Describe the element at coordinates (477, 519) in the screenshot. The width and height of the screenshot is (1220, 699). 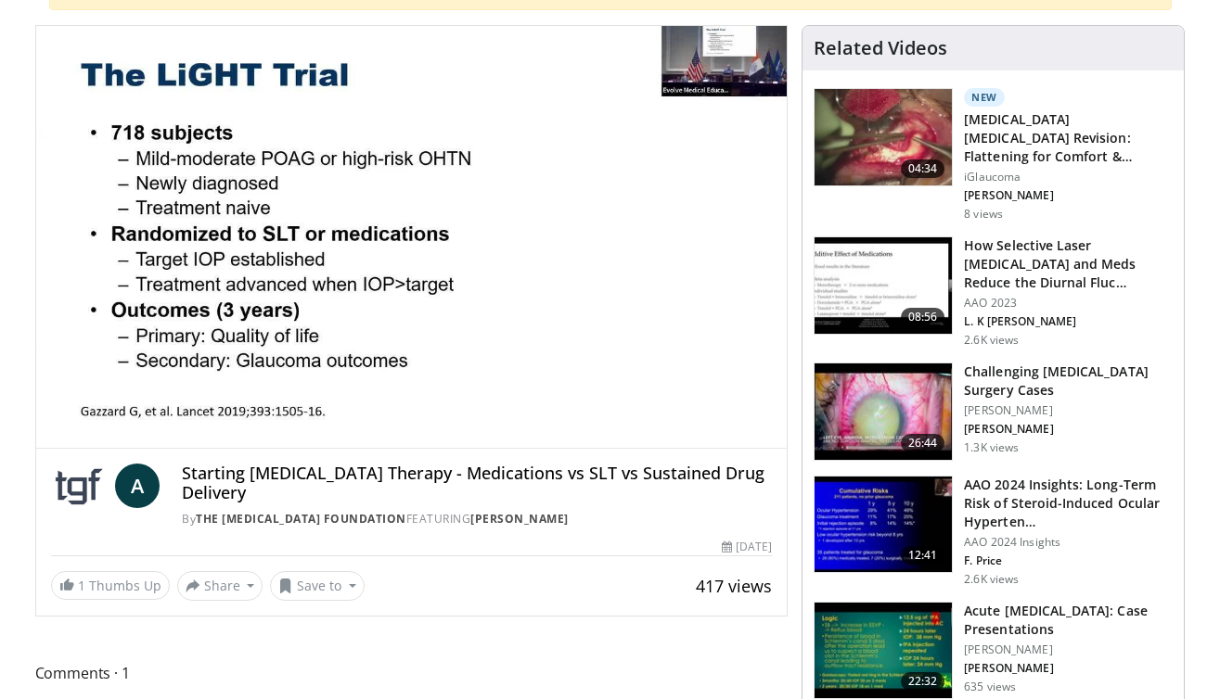
I see `div: By FEATURING` at that location.